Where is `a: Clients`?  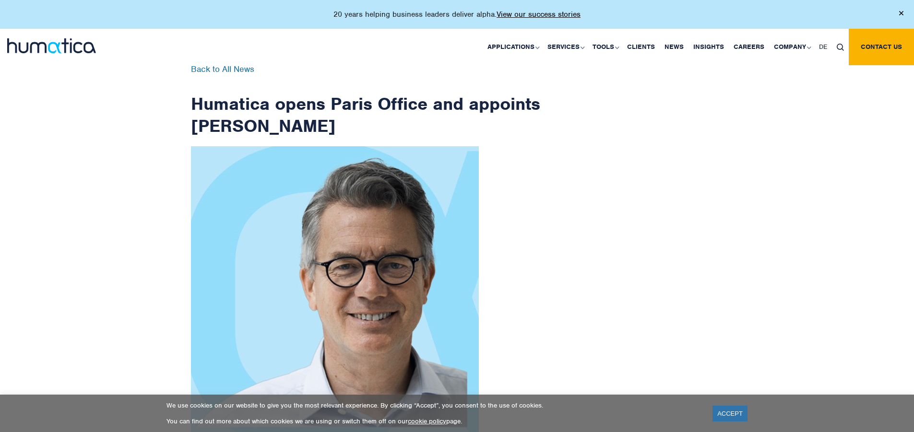
a: Clients is located at coordinates (641, 47).